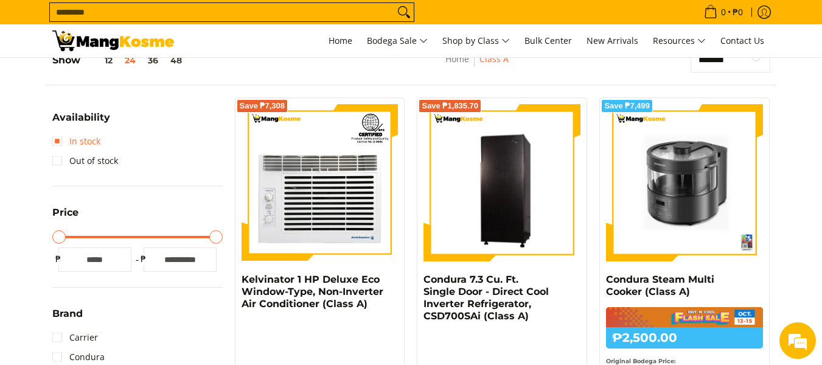 Image resolution: width=822 pixels, height=365 pixels. Describe the element at coordinates (81, 117) in the screenshot. I see `span: Availability` at that location.